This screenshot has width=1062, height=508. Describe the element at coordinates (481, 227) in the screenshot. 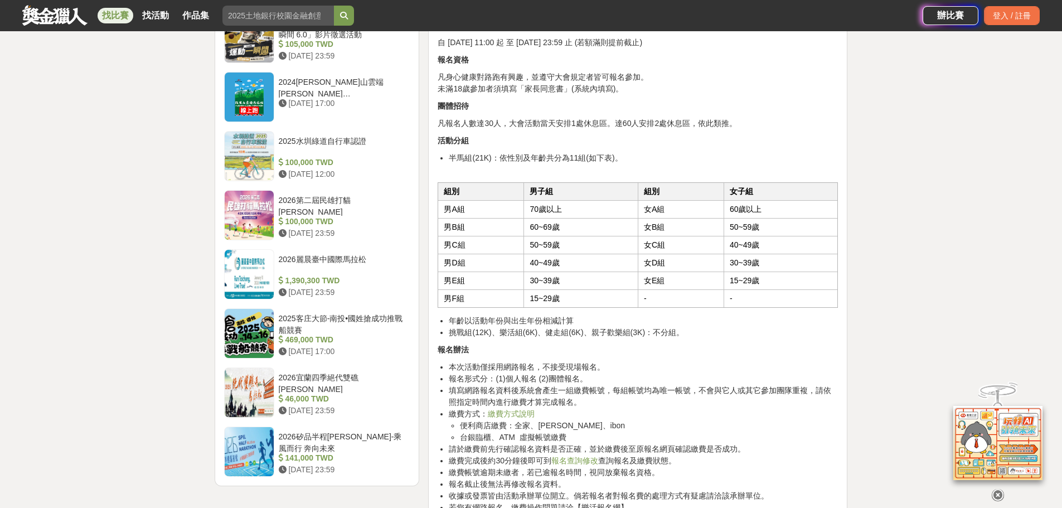

I see `td: 男B組` at that location.